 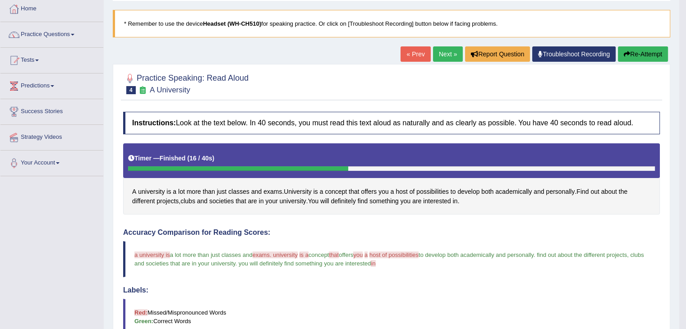 I want to click on b: Headset (WH-CH510), so click(x=232, y=23).